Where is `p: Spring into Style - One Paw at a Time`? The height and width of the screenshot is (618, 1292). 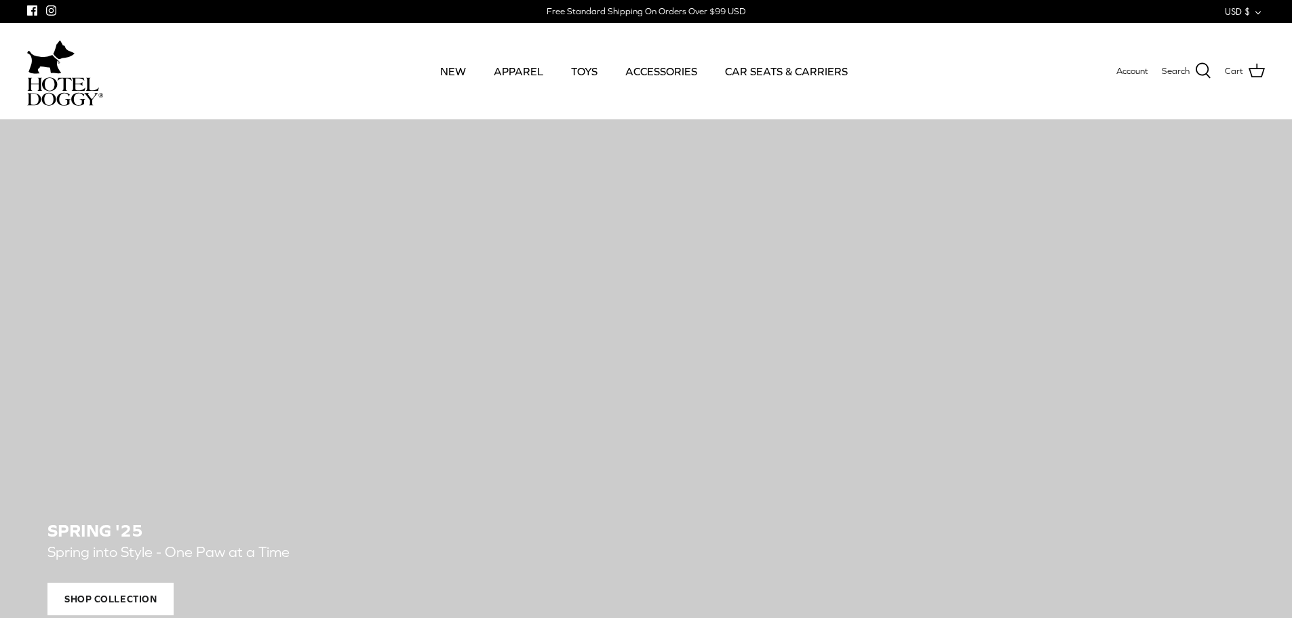 p: Spring into Style - One Paw at a Time is located at coordinates (356, 552).